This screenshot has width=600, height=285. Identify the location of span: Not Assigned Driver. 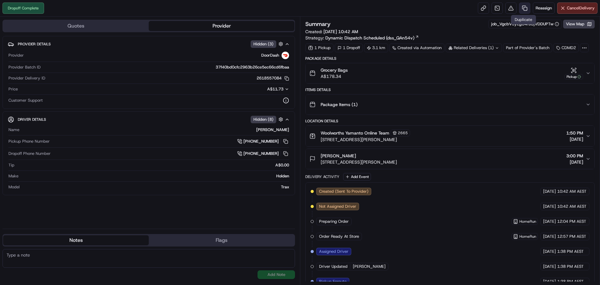
(337, 206).